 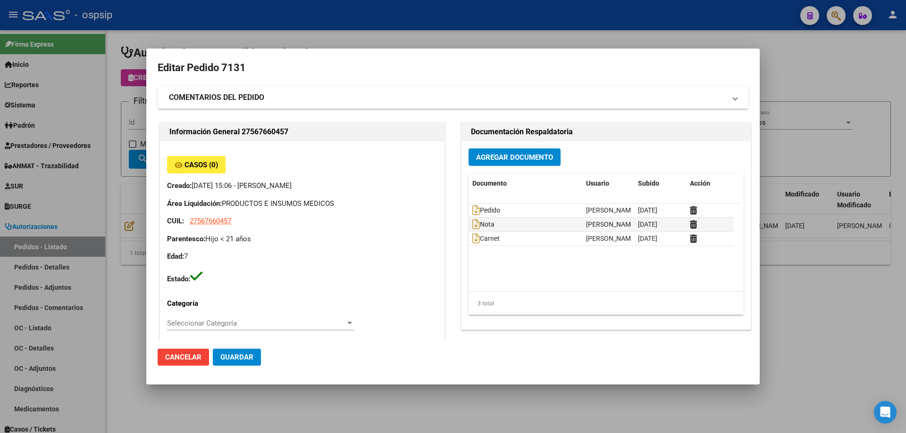 I want to click on mat-expansion-panel-header: COMENTARIOS DEL PEDIDO, so click(x=453, y=98).